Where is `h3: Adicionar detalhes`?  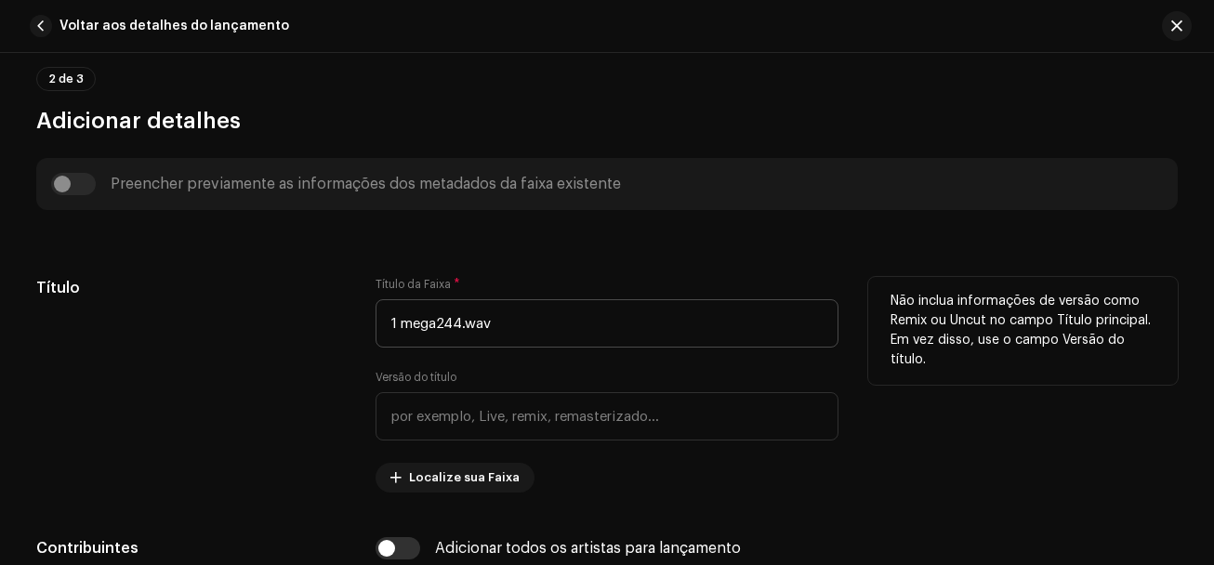
h3: Adicionar detalhes is located at coordinates (607, 121).